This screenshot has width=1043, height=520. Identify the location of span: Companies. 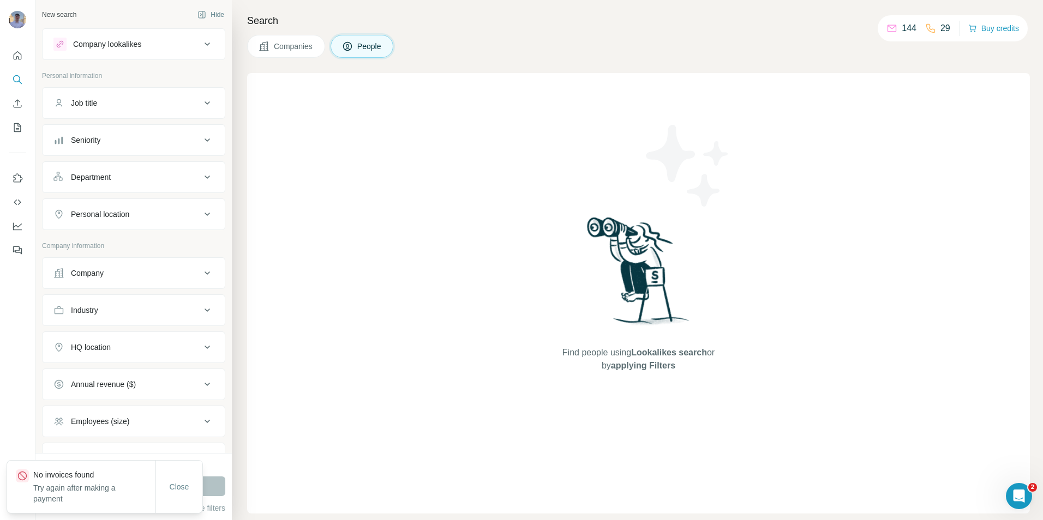
(293, 46).